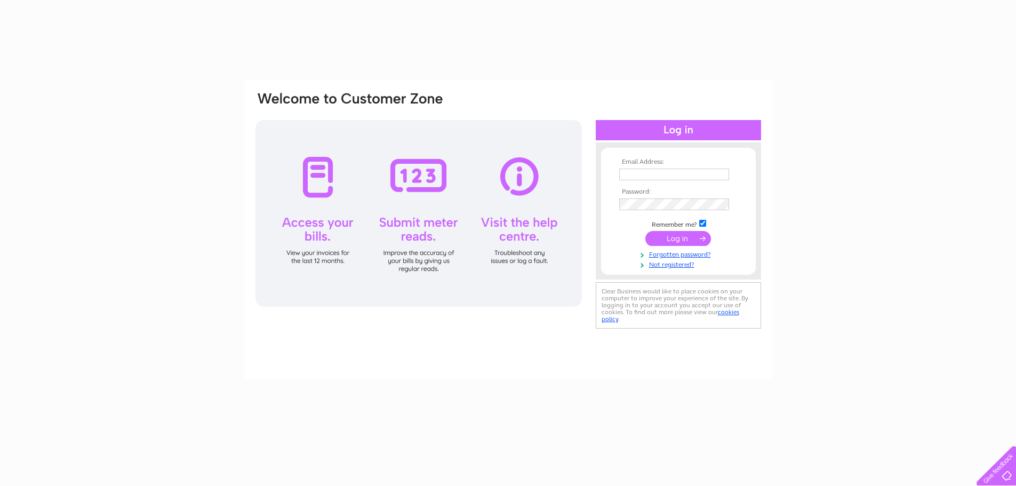 The height and width of the screenshot is (486, 1016). Describe the element at coordinates (678, 223) in the screenshot. I see `td: Remember me?` at that location.